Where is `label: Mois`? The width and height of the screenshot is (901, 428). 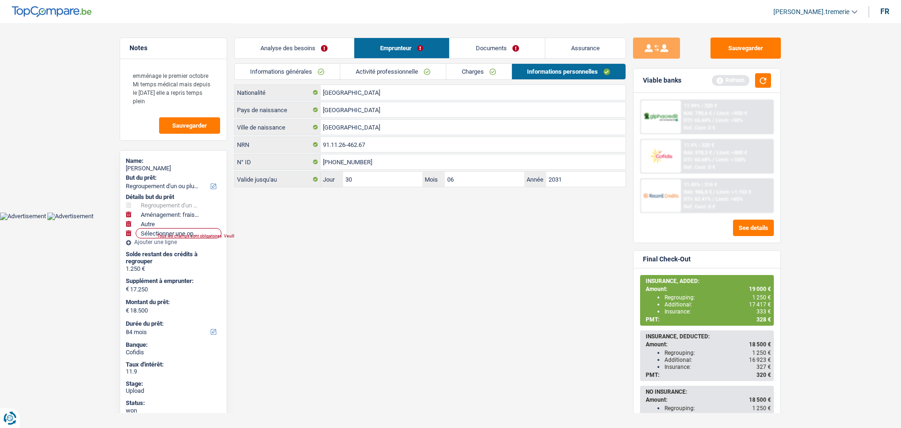 label: Mois is located at coordinates (433, 179).